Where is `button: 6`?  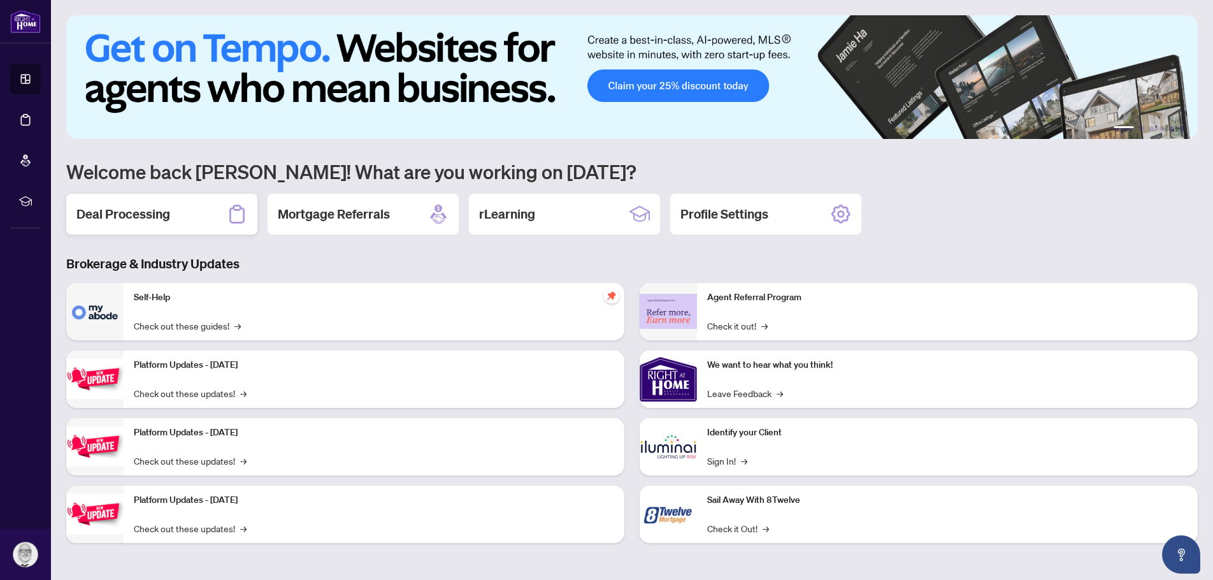 button: 6 is located at coordinates (1182, 129).